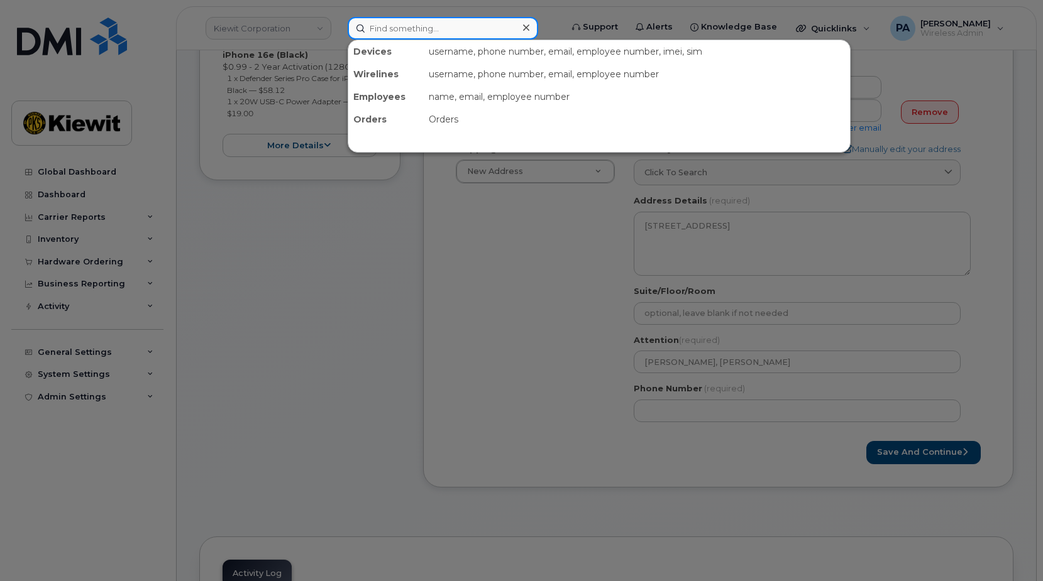 Image resolution: width=1043 pixels, height=581 pixels. I want to click on div: Devices, so click(386, 52).